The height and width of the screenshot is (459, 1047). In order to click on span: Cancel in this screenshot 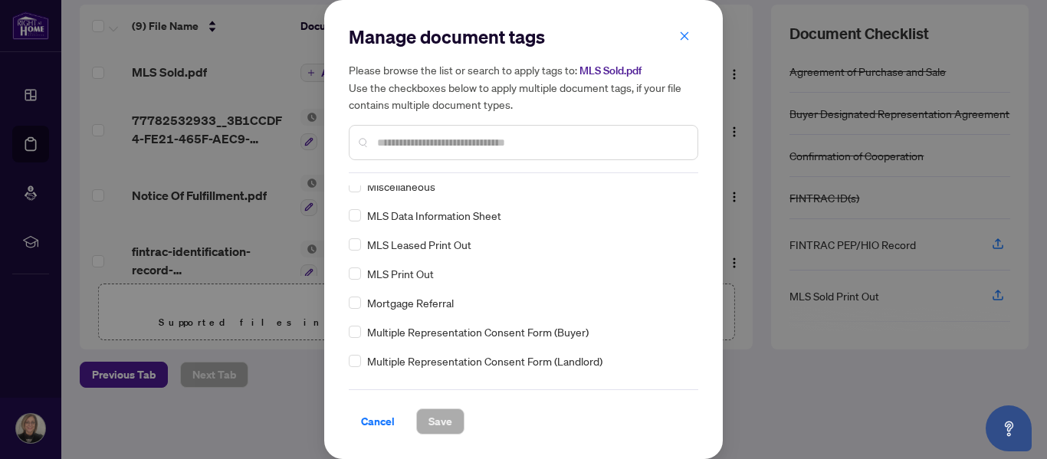, I will do `click(378, 422)`.